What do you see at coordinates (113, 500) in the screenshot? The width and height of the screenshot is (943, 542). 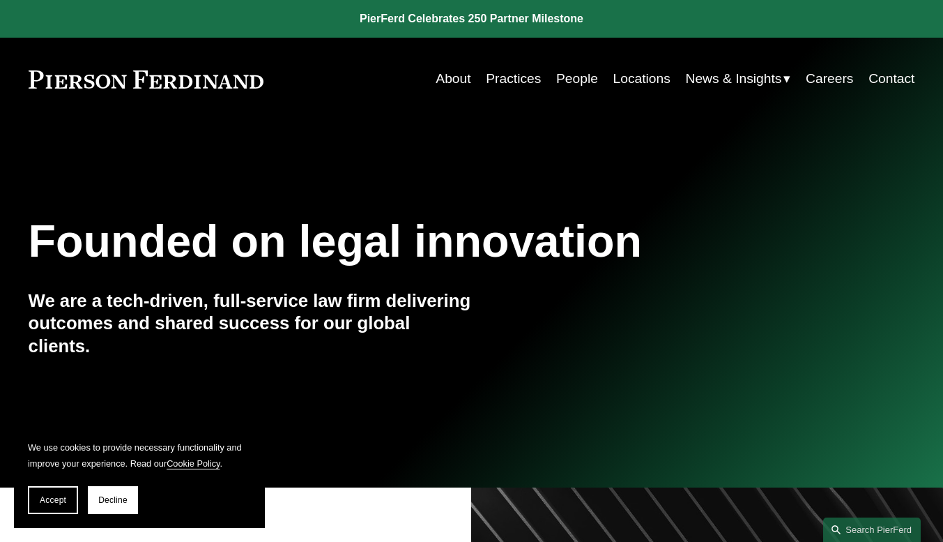 I see `button: Decline` at bounding box center [113, 500].